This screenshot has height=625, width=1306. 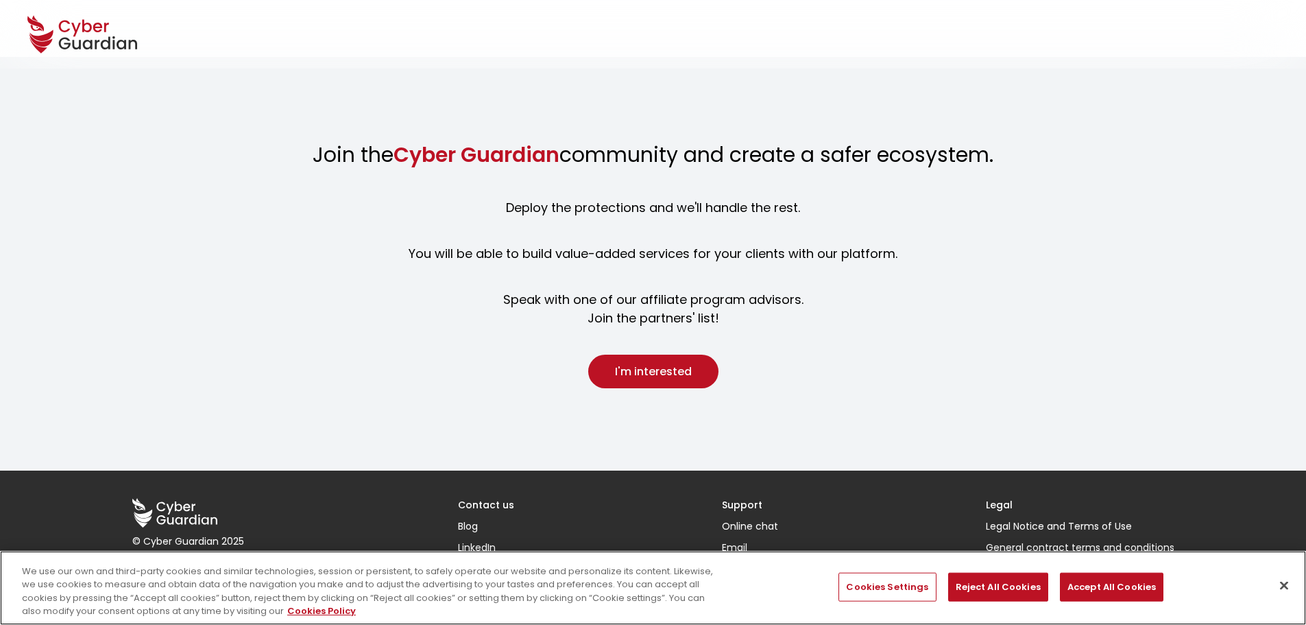 What do you see at coordinates (1080, 526) in the screenshot?
I see `a: Legal Notice and Terms of Use` at bounding box center [1080, 526].